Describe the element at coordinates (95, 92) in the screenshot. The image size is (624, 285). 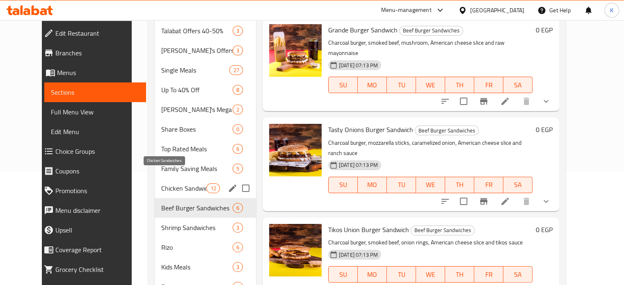
I see `a: Sections` at that location.